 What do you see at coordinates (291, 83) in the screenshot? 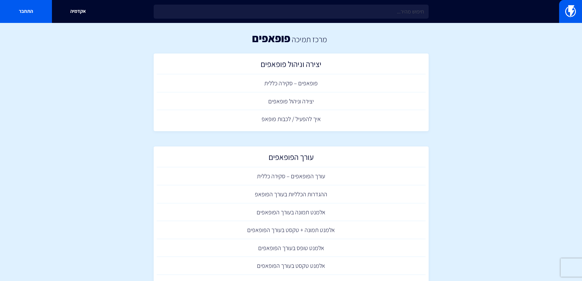
I see `a: פופאפים – סקירה כללית` at bounding box center [291, 83].